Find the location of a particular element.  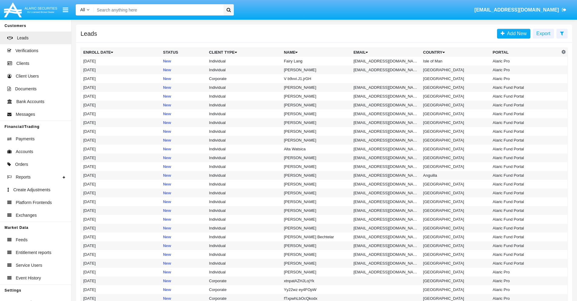

span: Entitlement reports is located at coordinates (34, 252).